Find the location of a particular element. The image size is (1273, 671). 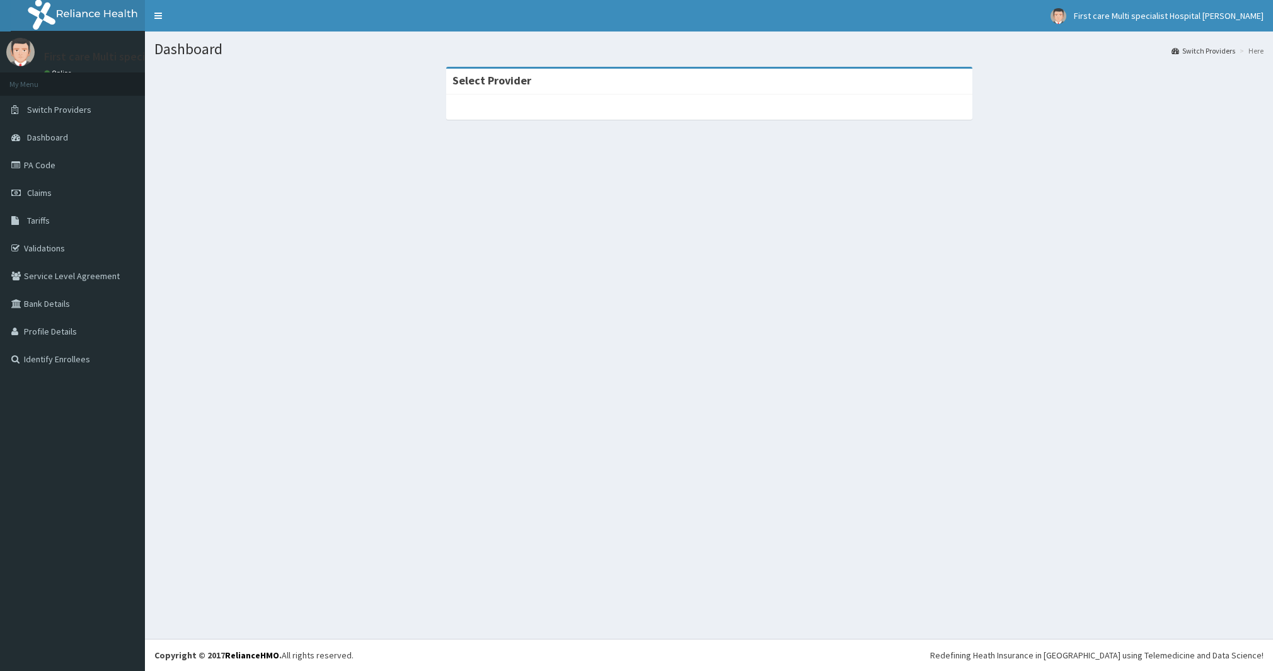

span: Claims is located at coordinates (39, 193).